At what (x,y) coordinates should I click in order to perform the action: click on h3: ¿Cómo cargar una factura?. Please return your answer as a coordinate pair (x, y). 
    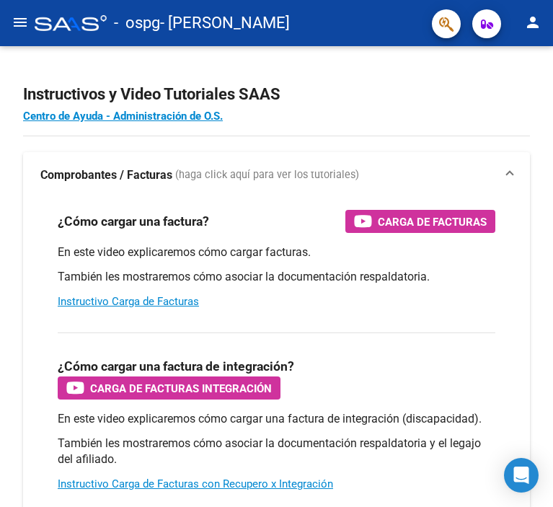
    Looking at the image, I should click on (133, 221).